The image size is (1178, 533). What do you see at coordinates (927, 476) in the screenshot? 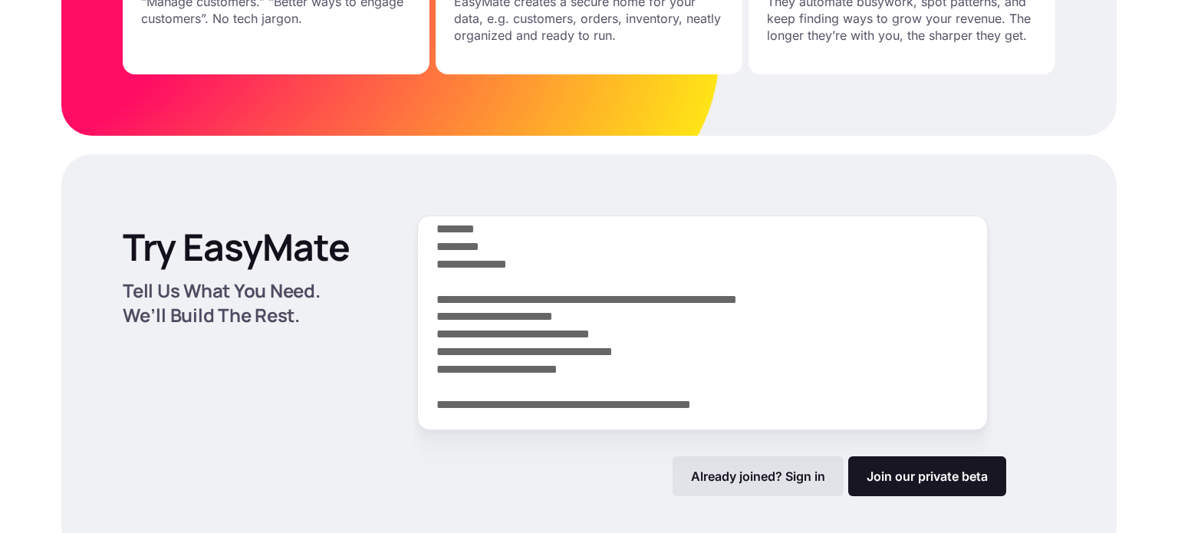
I see `a: Join our private beta` at bounding box center [927, 476].